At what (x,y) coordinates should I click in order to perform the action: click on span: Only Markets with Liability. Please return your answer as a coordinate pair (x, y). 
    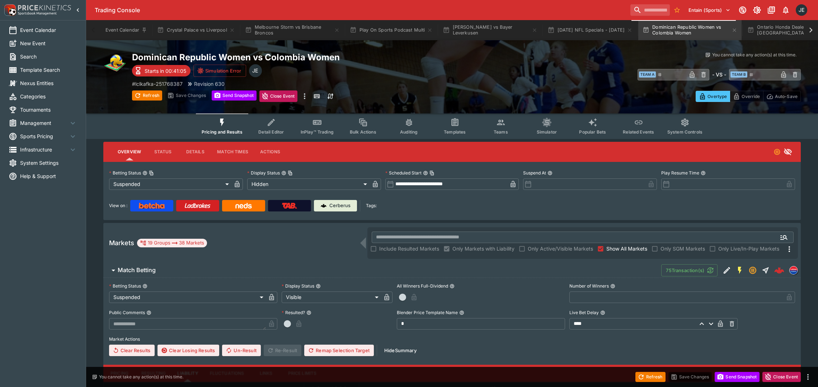
    Looking at the image, I should click on (483, 248).